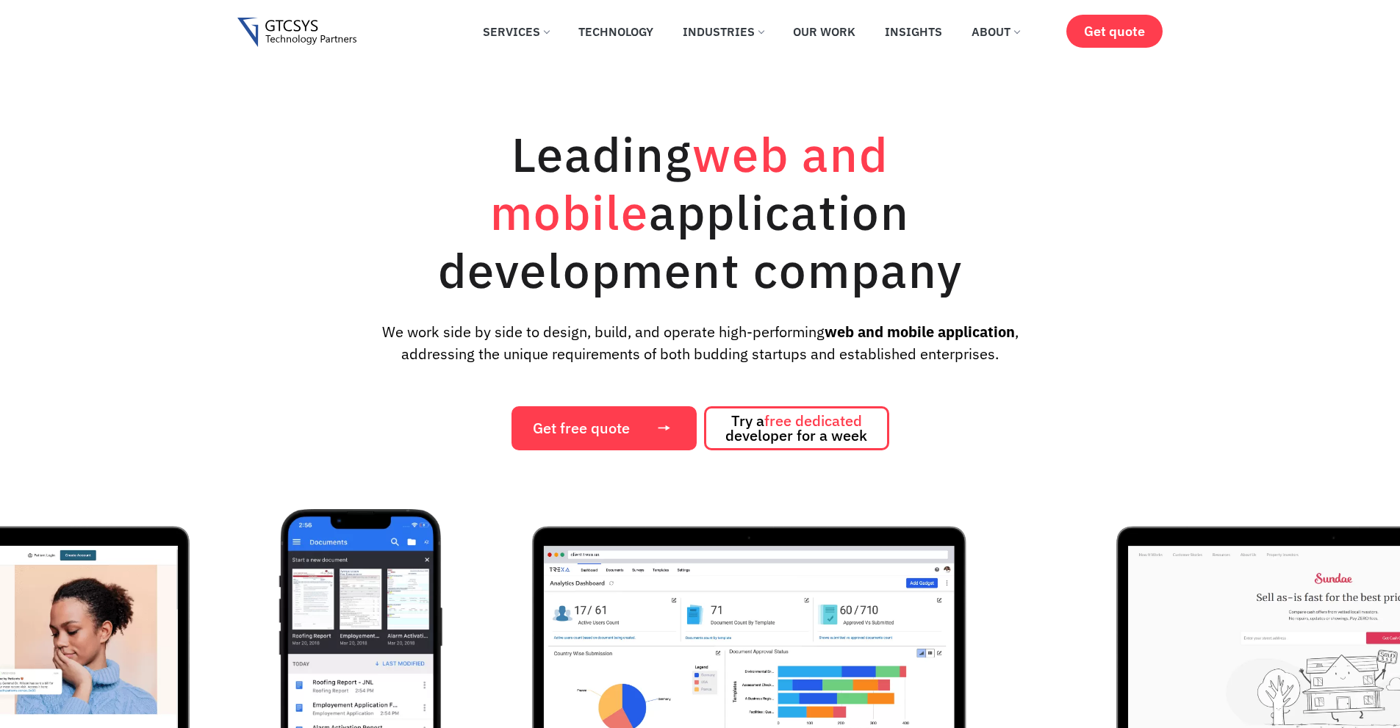 This screenshot has height=728, width=1400. I want to click on span: free dedicated, so click(813, 420).